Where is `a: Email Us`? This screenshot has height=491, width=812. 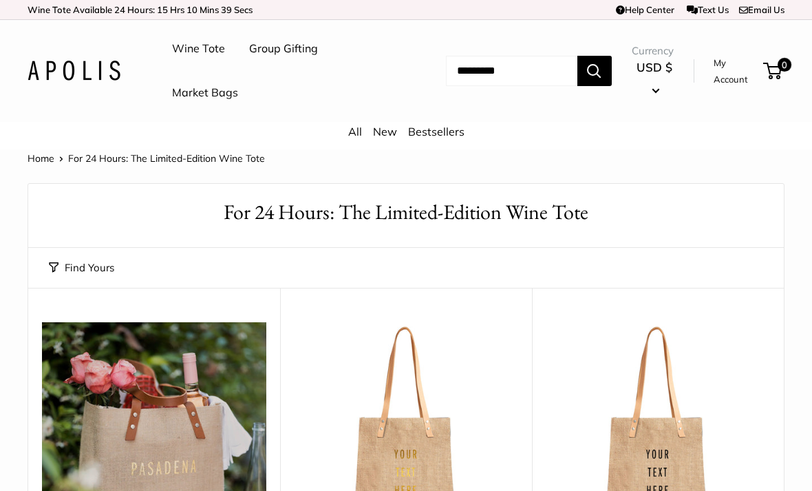 a: Email Us is located at coordinates (762, 10).